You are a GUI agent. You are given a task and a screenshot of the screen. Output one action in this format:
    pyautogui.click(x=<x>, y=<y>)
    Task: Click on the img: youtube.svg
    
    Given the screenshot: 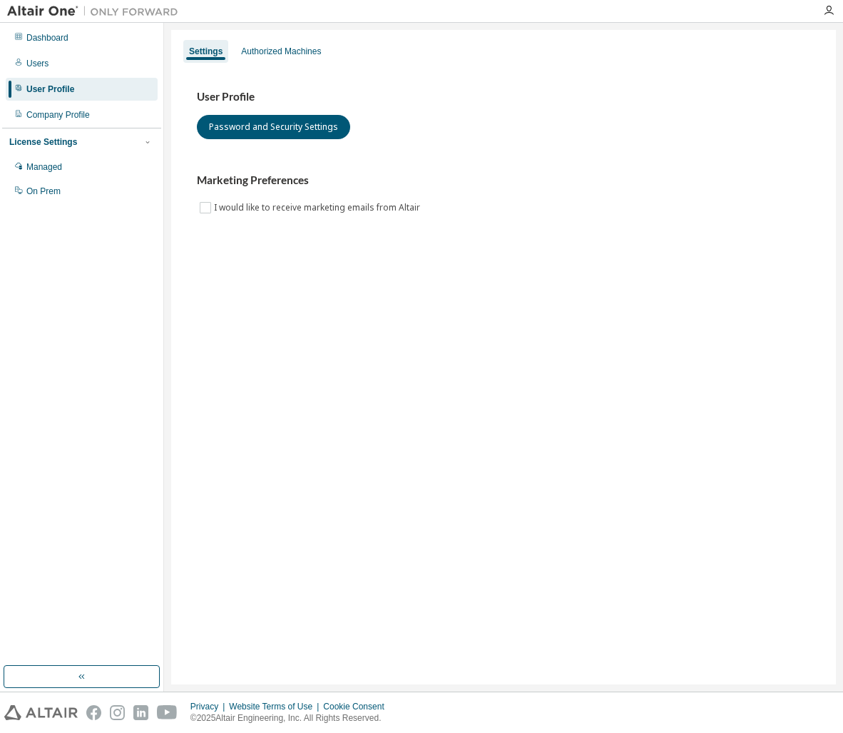 What is the action you would take?
    pyautogui.click(x=167, y=712)
    